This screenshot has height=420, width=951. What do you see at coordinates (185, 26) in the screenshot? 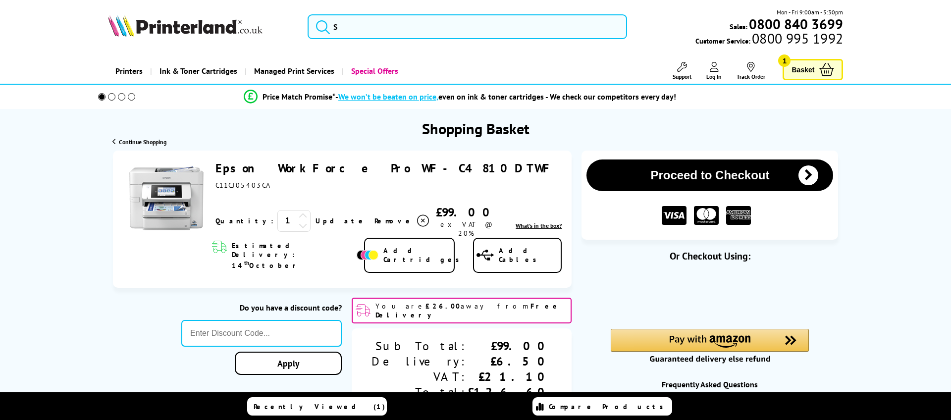
I see `img: Printerland Logo` at bounding box center [185, 26].